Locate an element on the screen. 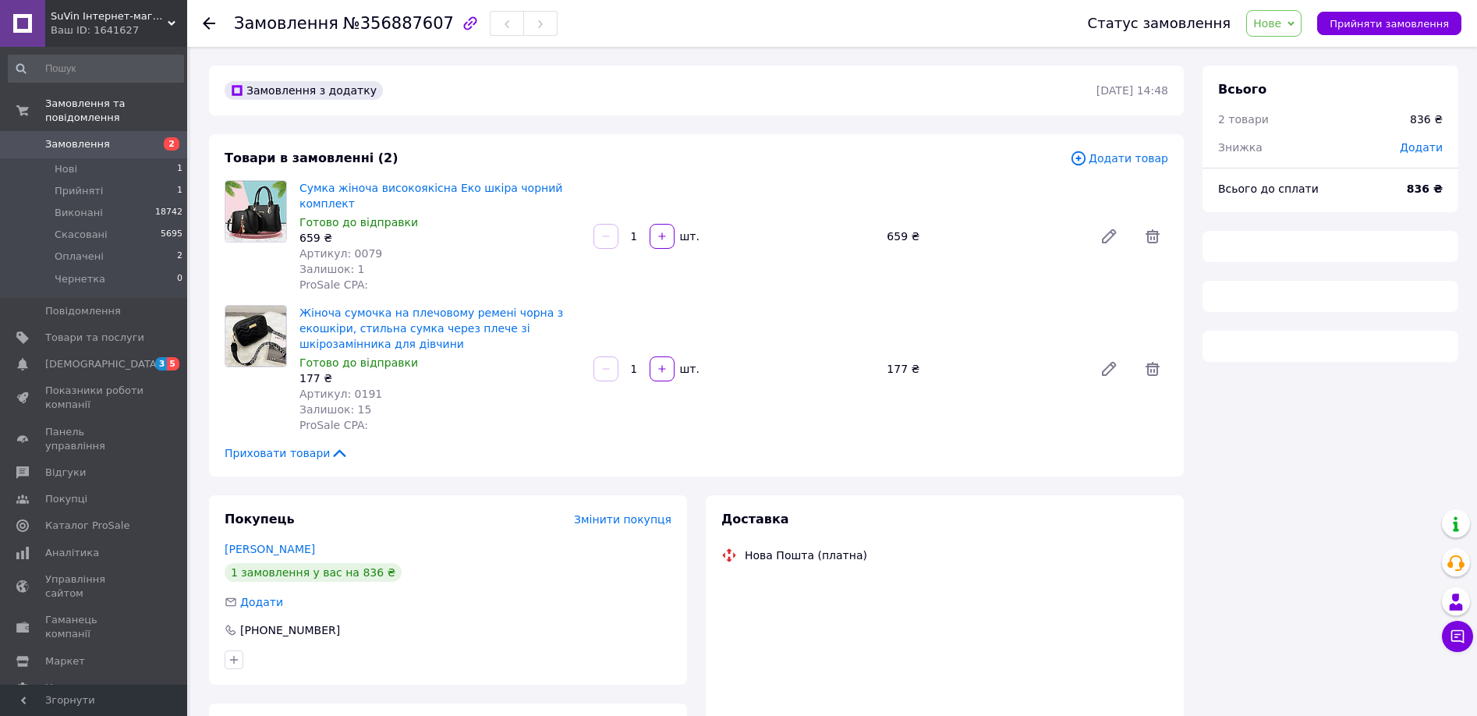 This screenshot has height=716, width=1477. div: Статус замовлення is located at coordinates (1159, 23).